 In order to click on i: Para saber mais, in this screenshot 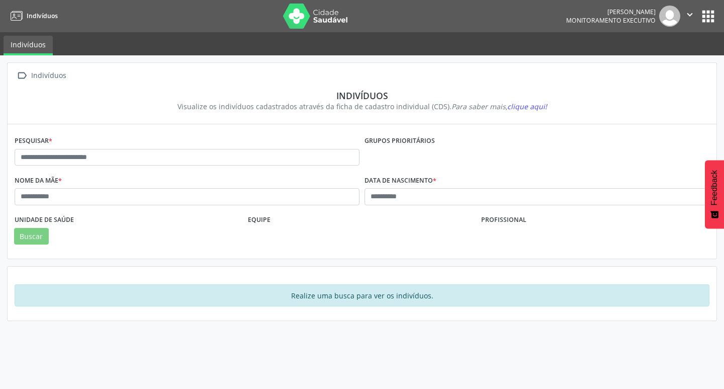, I will do `click(499, 106)`.